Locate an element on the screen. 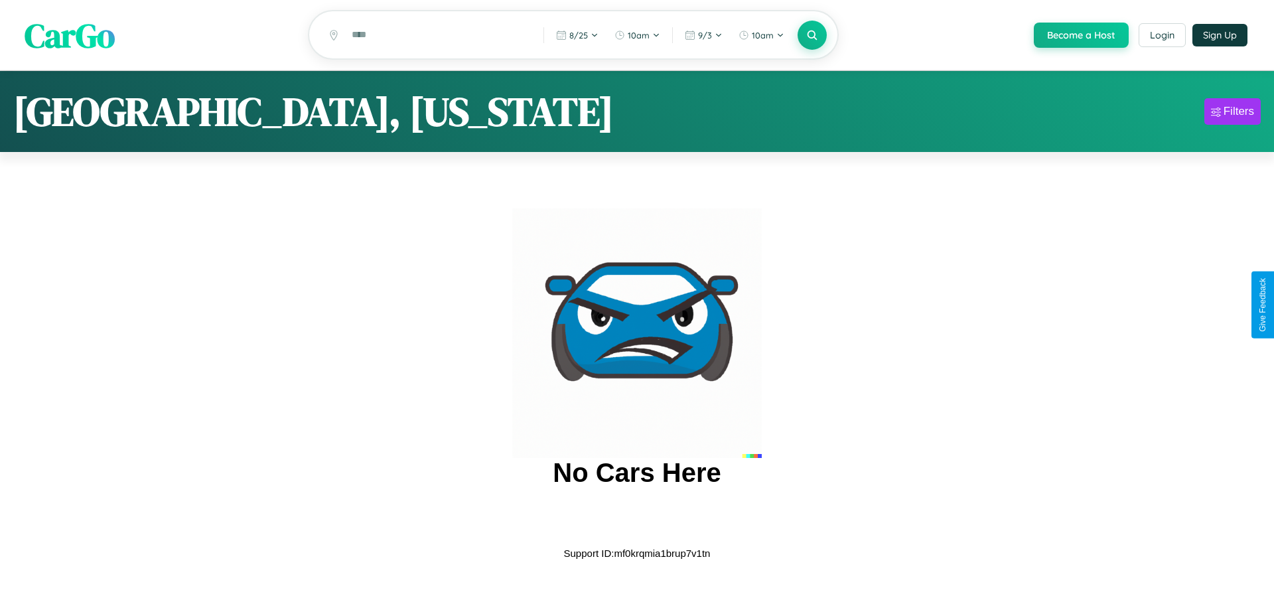 The image size is (1274, 610). button: Login is located at coordinates (1162, 35).